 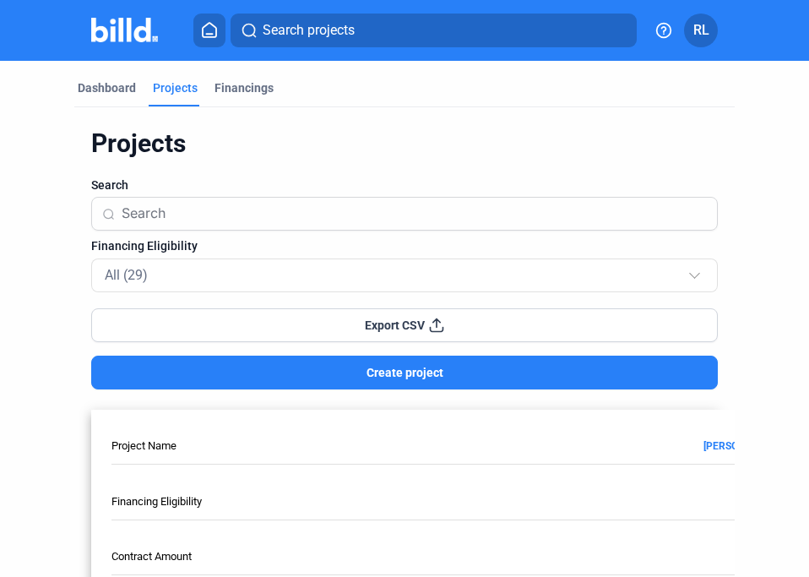 What do you see at coordinates (405, 373) in the screenshot?
I see `span: Create project` at bounding box center [405, 373].